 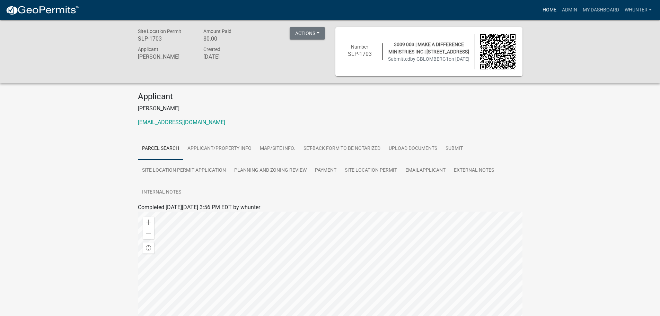 I want to click on a: Payment, so click(x=326, y=171).